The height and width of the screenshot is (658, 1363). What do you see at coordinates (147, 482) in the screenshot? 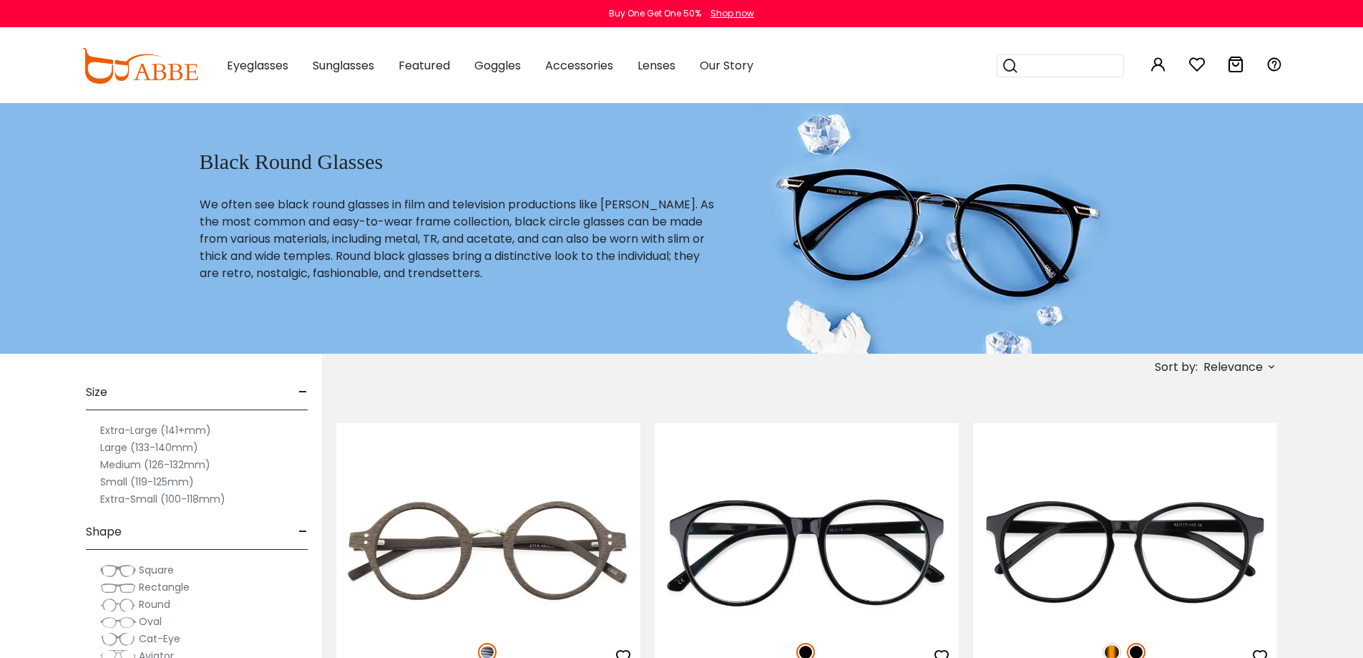
I see `label: Small (119-125mm)` at bounding box center [147, 482].